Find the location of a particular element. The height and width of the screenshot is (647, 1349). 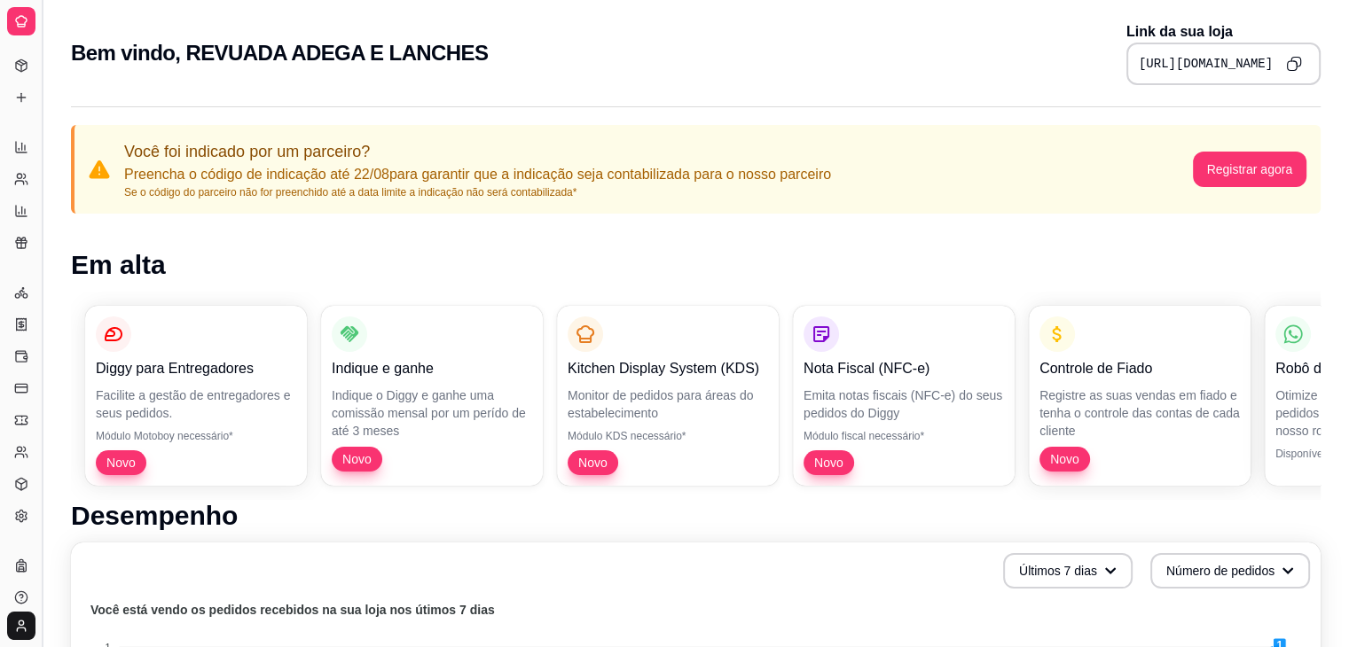

p: Link da sua loja is located at coordinates (1223, 32).